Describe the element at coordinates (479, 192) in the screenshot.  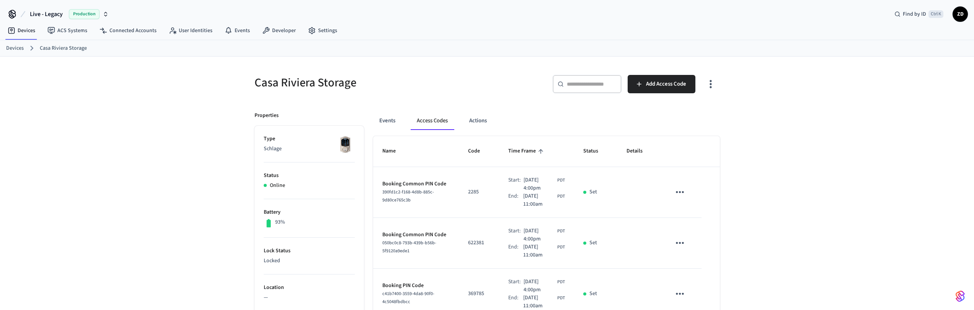
I see `p: 2285` at that location.